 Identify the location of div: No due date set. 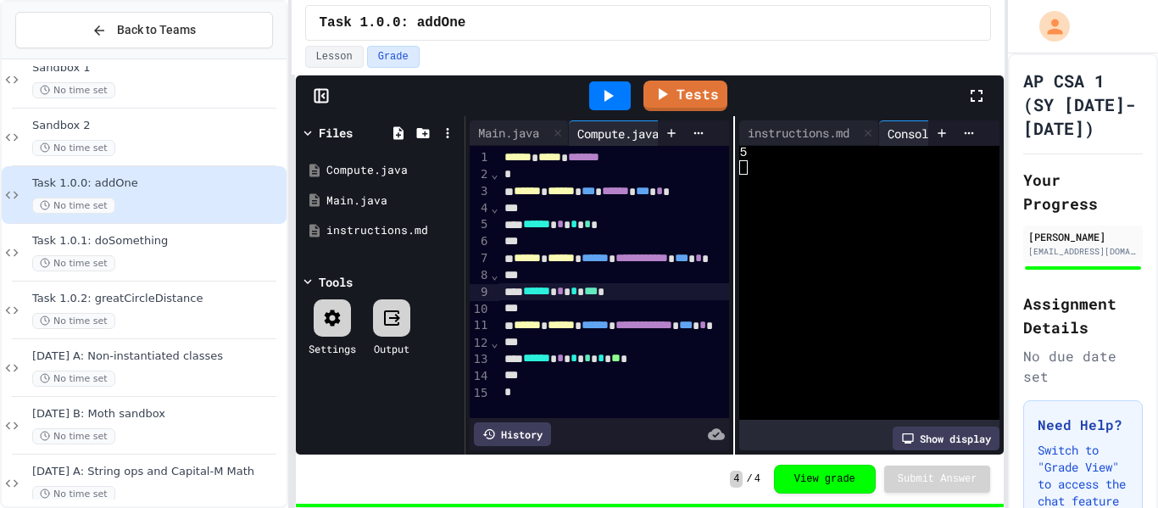
(1082, 366).